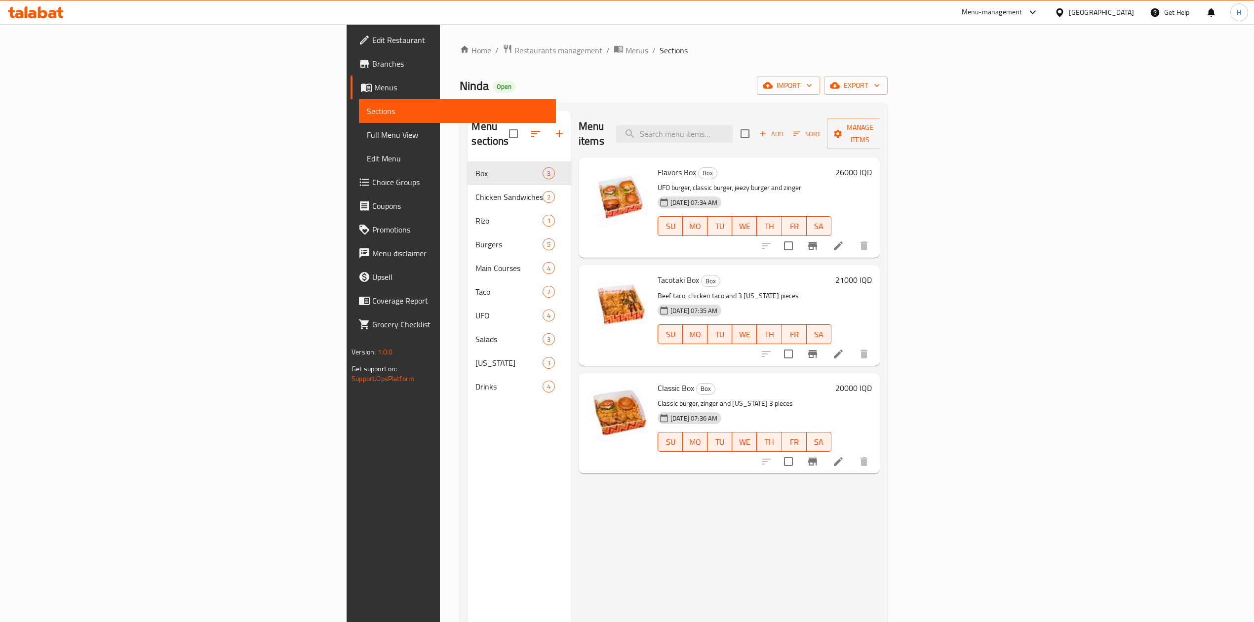 The height and width of the screenshot is (622, 1254). I want to click on span: FR, so click(795, 334).